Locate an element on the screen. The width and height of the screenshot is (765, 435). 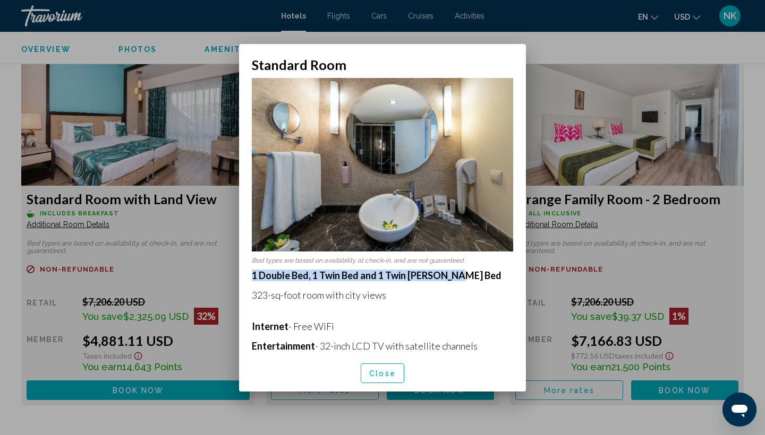
b: Entertainment is located at coordinates (283, 346).